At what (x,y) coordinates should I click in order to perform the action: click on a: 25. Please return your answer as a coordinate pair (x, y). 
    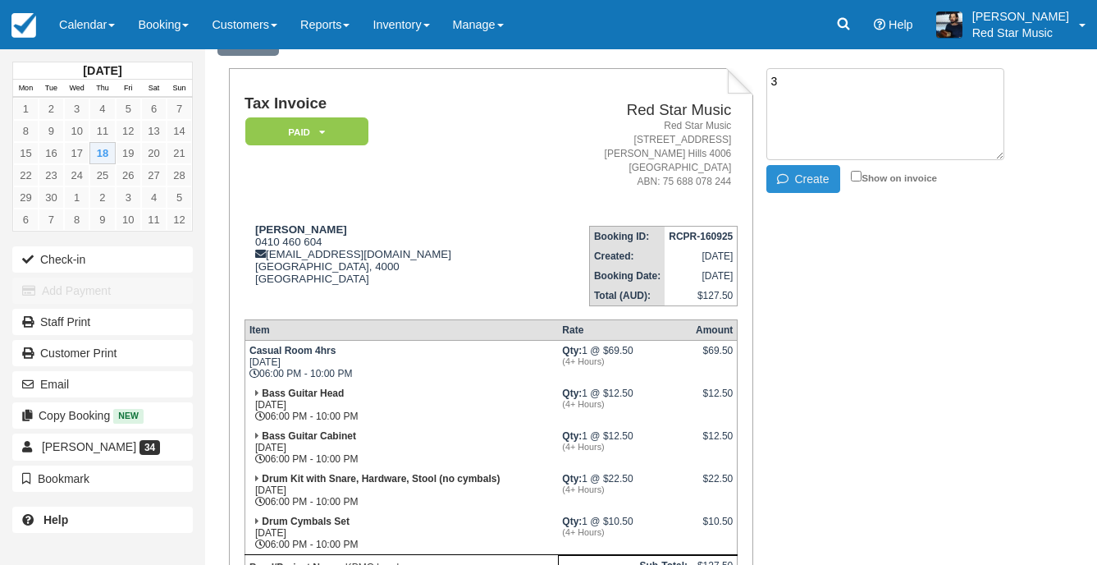
    Looking at the image, I should click on (102, 175).